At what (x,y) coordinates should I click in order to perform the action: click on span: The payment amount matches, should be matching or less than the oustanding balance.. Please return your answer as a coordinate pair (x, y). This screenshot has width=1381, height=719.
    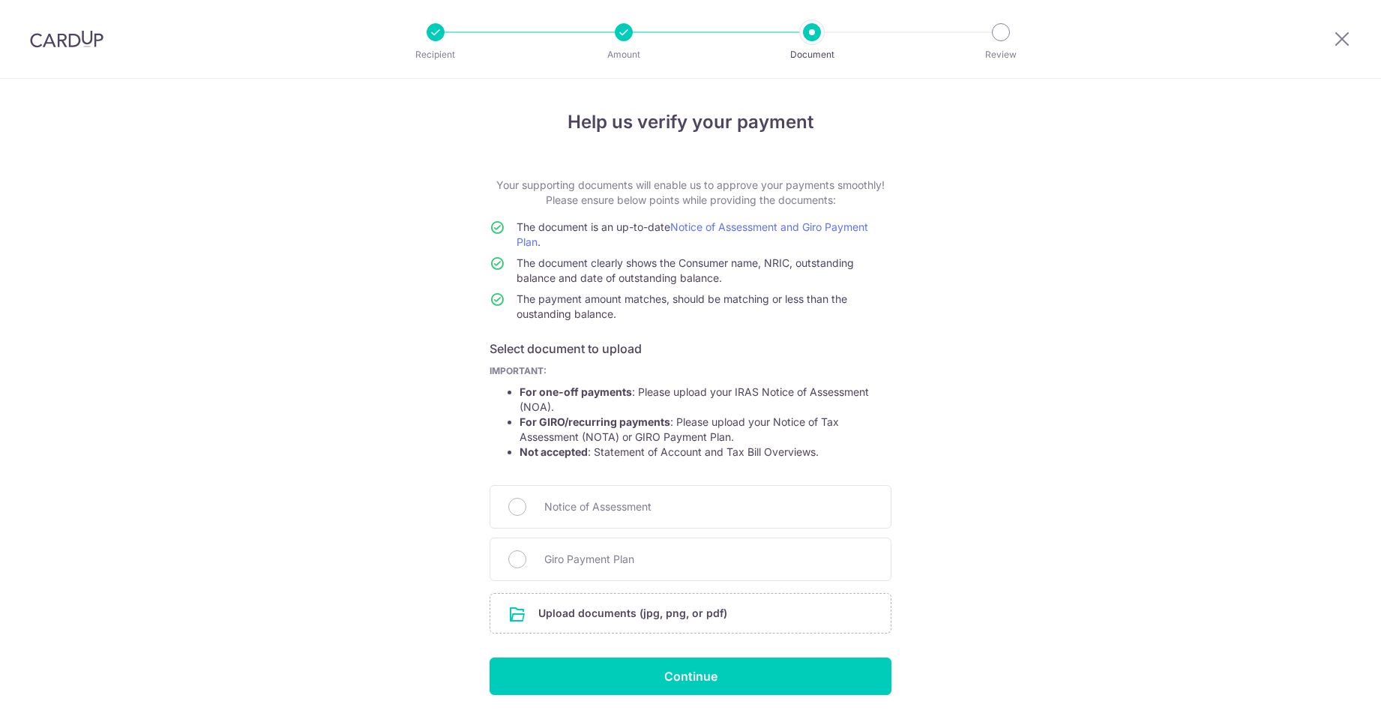
    Looking at the image, I should click on (681, 306).